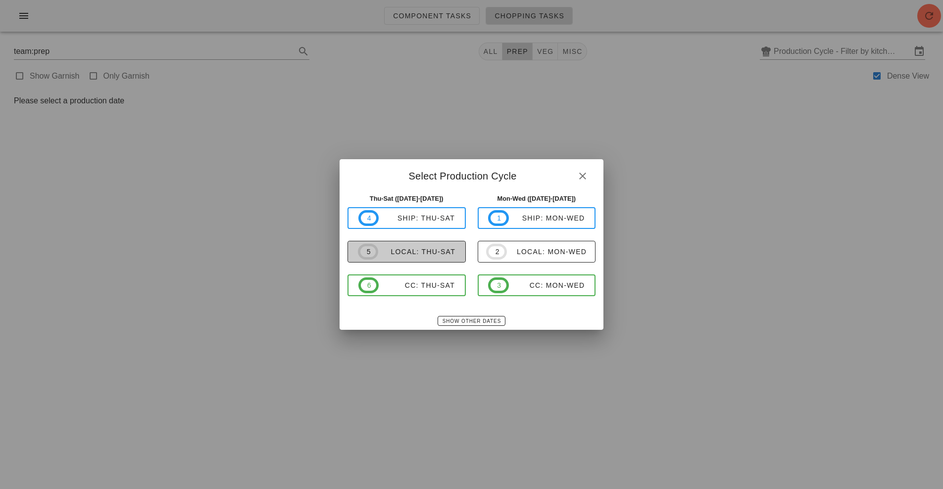  Describe the element at coordinates (406, 218) in the screenshot. I see `button: 4ship: Thu-Sat` at that location.